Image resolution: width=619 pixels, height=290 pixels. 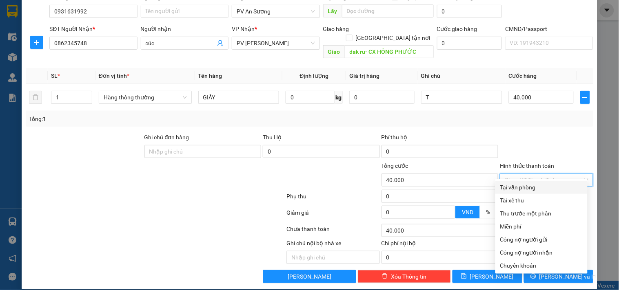 What do you see at coordinates (334, 52) in the screenshot?
I see `span: Giao` at bounding box center [334, 52].